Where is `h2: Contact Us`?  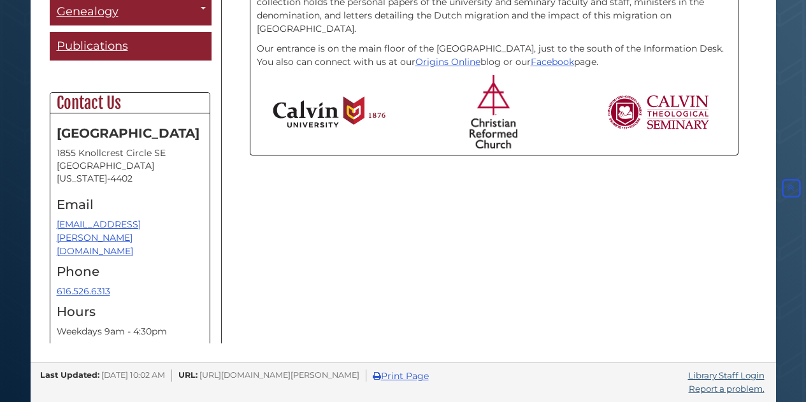 h2: Contact Us is located at coordinates (130, 103).